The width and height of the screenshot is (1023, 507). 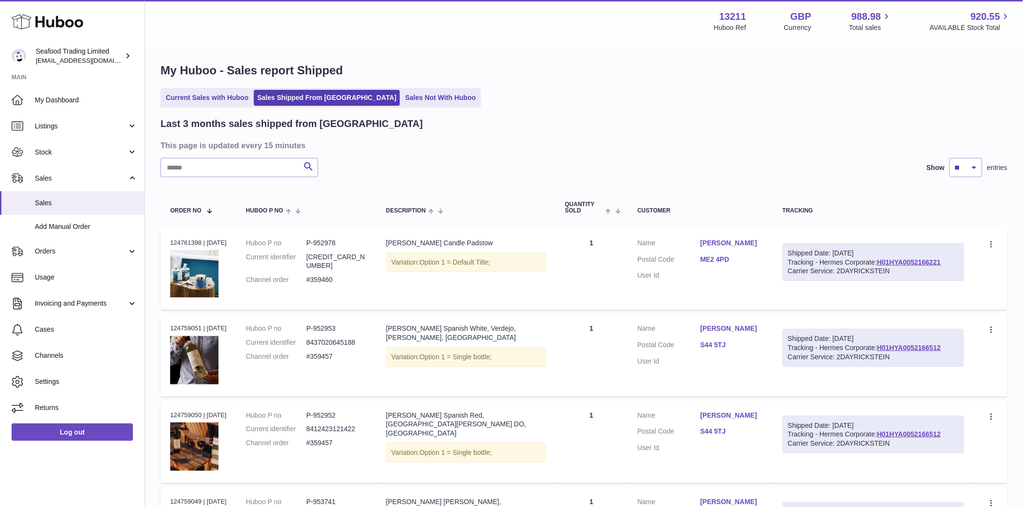 I want to click on span: Stock, so click(x=81, y=152).